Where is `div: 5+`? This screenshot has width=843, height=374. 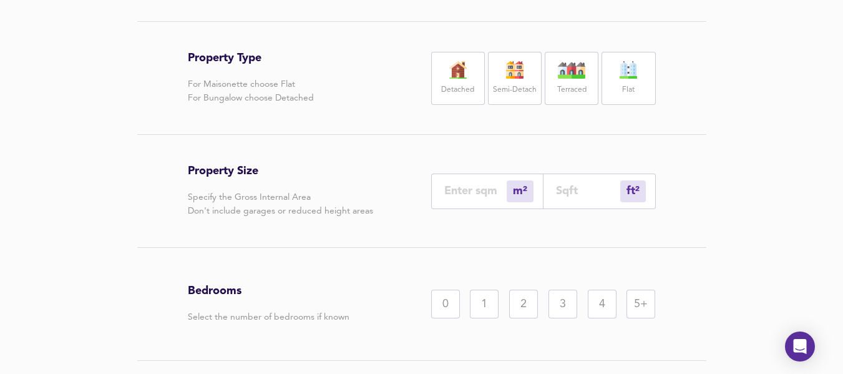
div: 5+ is located at coordinates (640, 304).